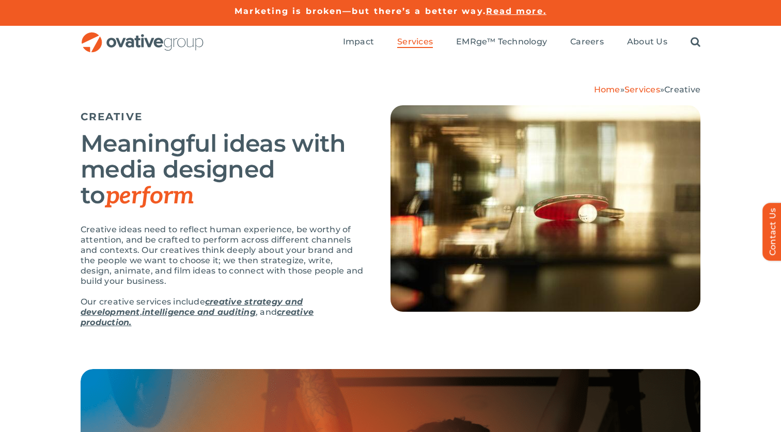 The height and width of the screenshot is (432, 781). What do you see at coordinates (501, 42) in the screenshot?
I see `span: EMRge™ Technology` at bounding box center [501, 42].